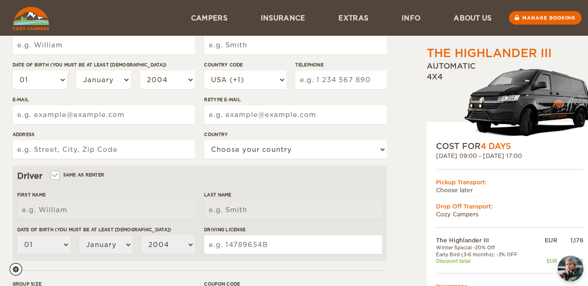 The width and height of the screenshot is (588, 286). What do you see at coordinates (509, 182) in the screenshot?
I see `div: Pickup Transport:` at bounding box center [509, 182].